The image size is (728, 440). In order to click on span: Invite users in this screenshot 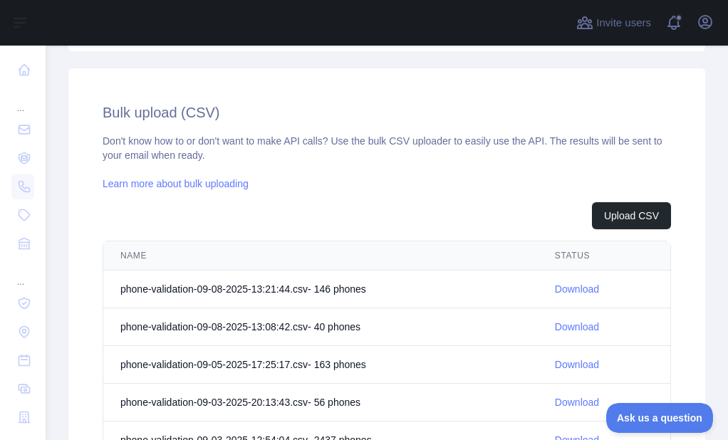, I will do `click(623, 23)`.